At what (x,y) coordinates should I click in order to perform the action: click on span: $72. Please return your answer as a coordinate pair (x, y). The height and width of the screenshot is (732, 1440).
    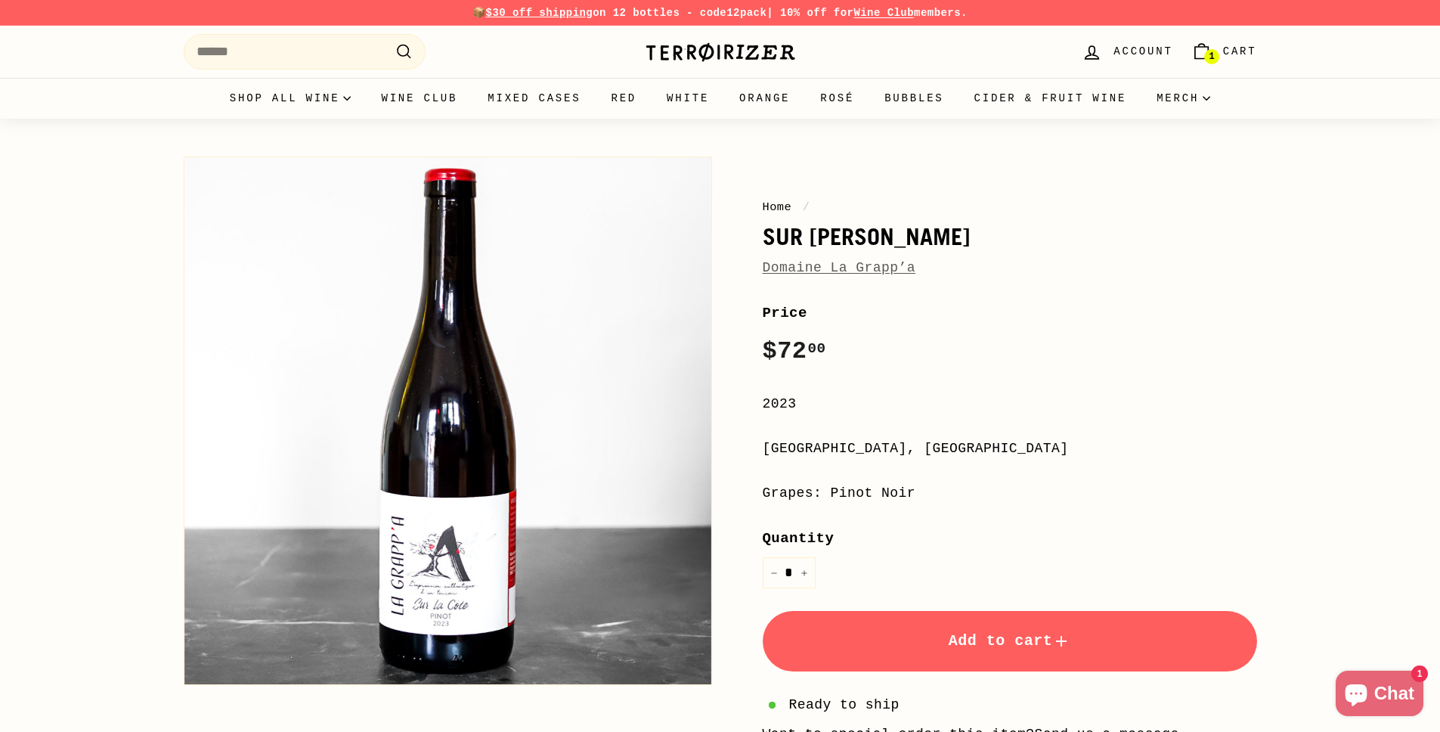
    Looking at the image, I should click on (795, 351).